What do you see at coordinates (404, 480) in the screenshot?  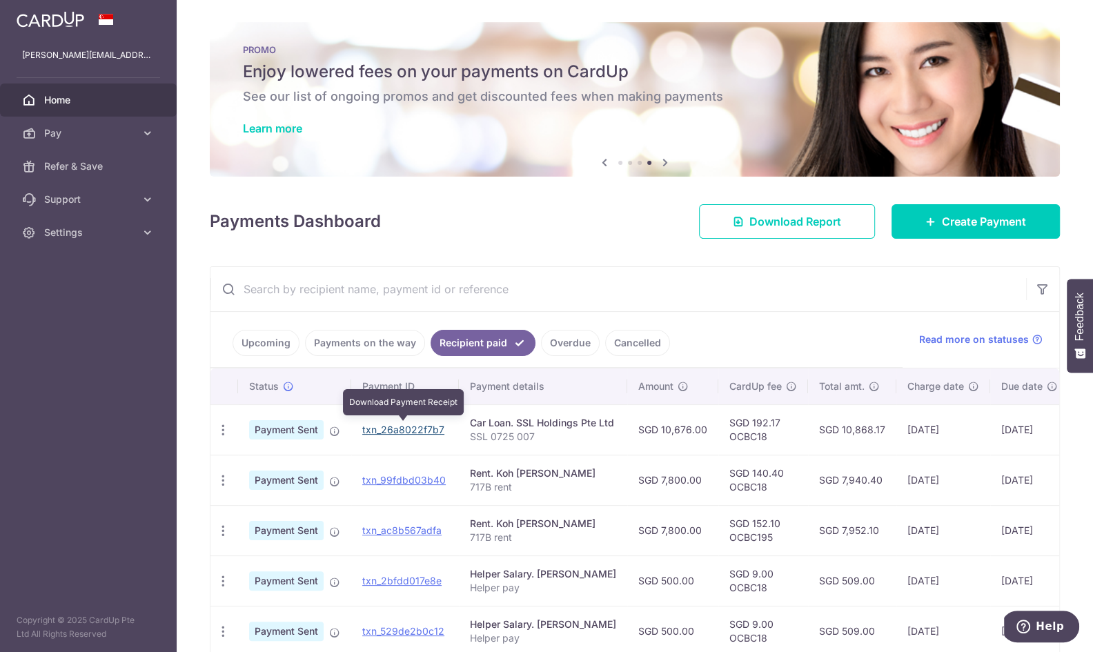 I see `a: txn_99fdbd03b40` at bounding box center [404, 480].